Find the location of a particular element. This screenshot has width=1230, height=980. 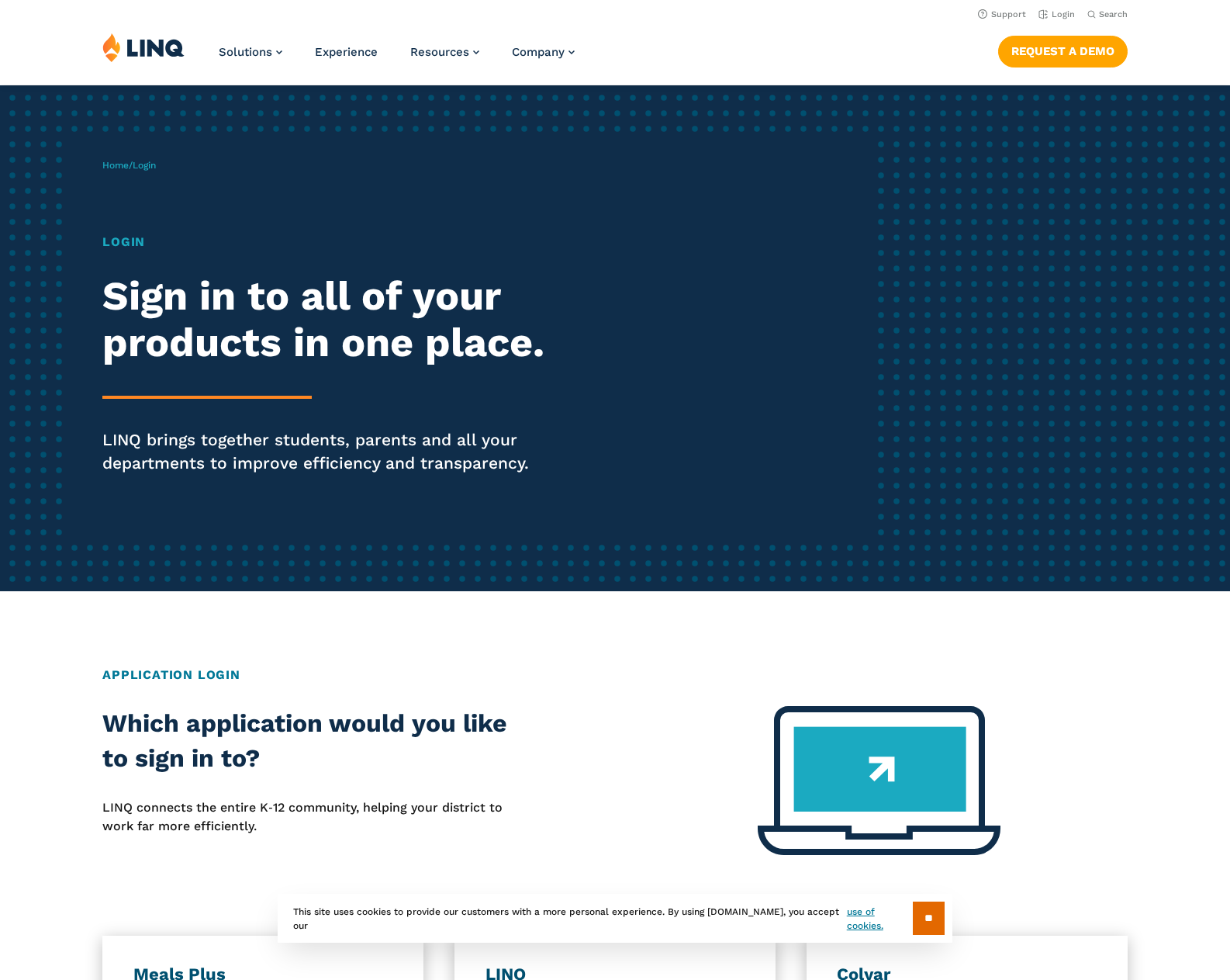

a: Home is located at coordinates (115, 165).